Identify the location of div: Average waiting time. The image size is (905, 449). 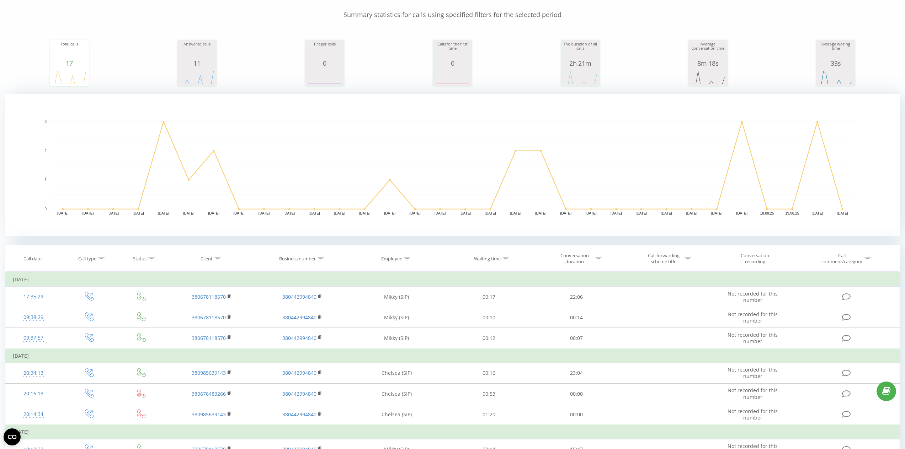
(835, 51).